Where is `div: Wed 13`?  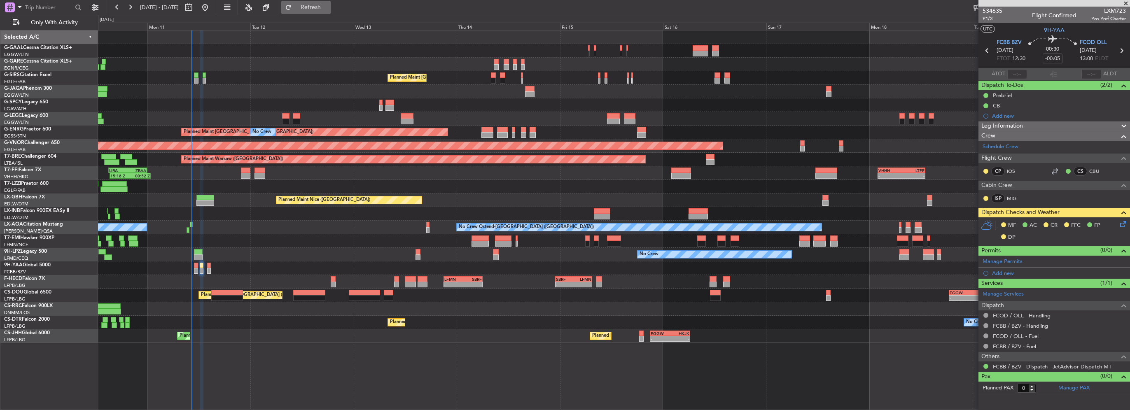 div: Wed 13 is located at coordinates (405, 26).